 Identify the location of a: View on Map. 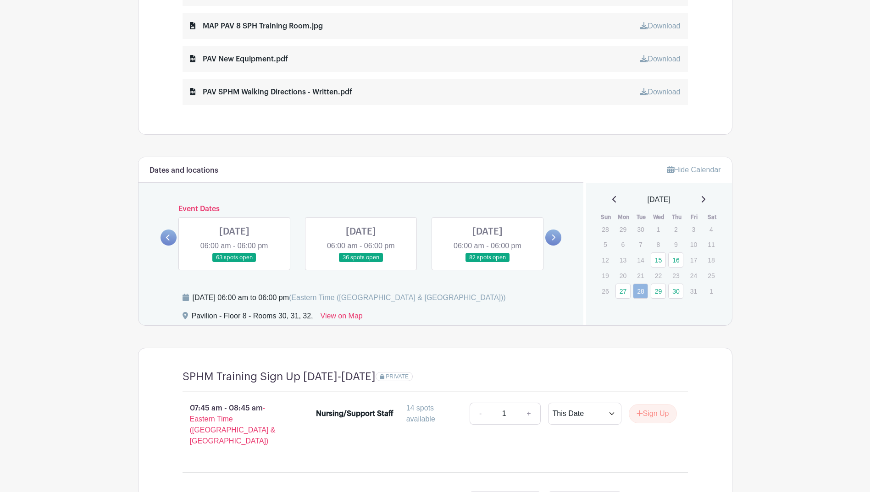
(341, 318).